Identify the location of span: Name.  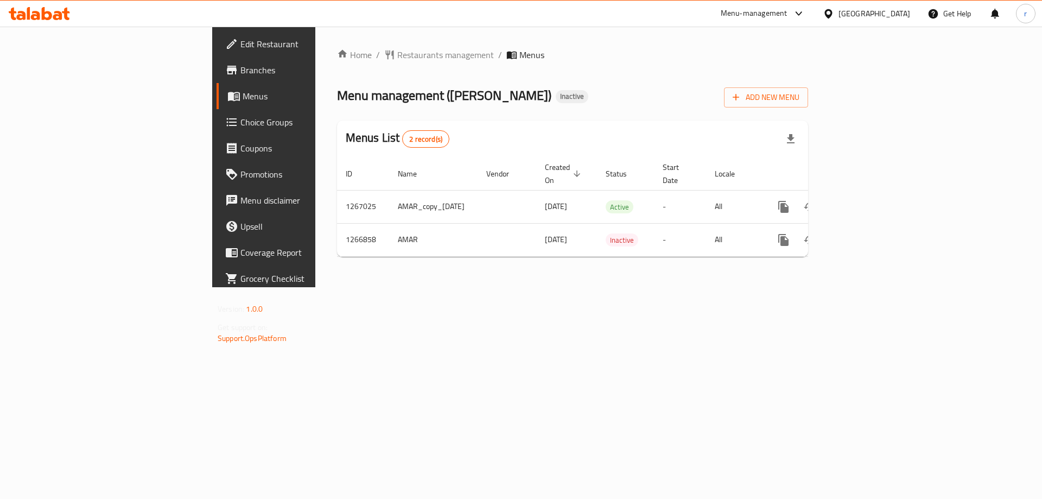
(414, 174).